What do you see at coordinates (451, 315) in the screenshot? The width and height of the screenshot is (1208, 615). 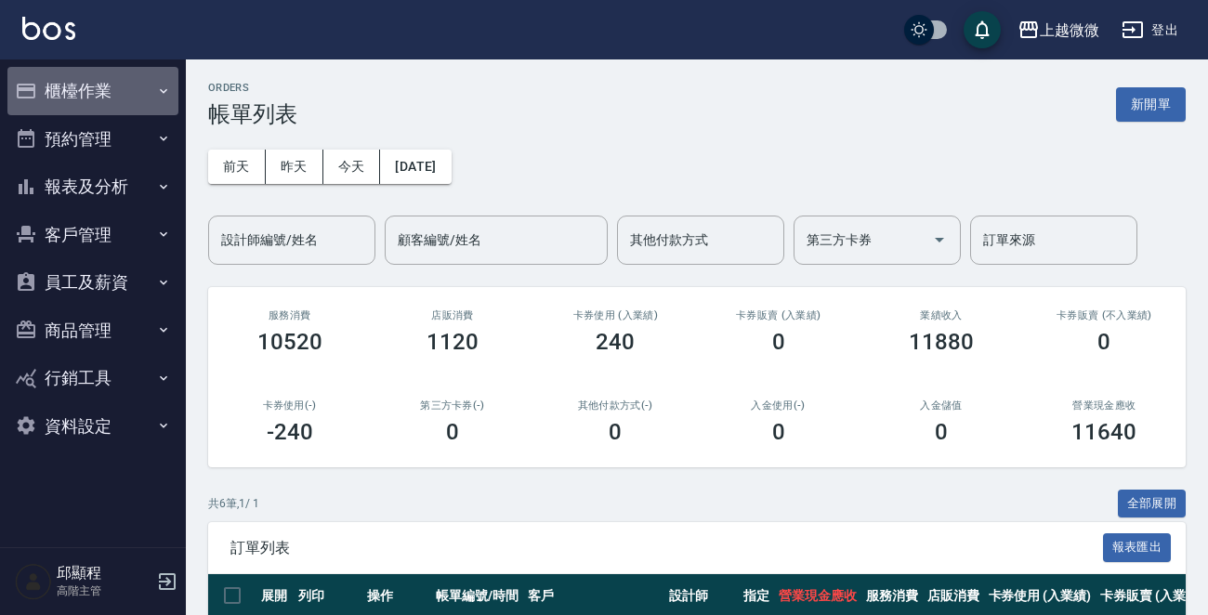 I see `h2: 店販消費` at bounding box center [451, 315].